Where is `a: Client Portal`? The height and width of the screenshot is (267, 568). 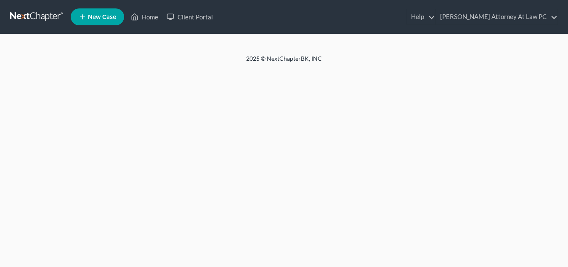
a: Client Portal is located at coordinates (190, 17).